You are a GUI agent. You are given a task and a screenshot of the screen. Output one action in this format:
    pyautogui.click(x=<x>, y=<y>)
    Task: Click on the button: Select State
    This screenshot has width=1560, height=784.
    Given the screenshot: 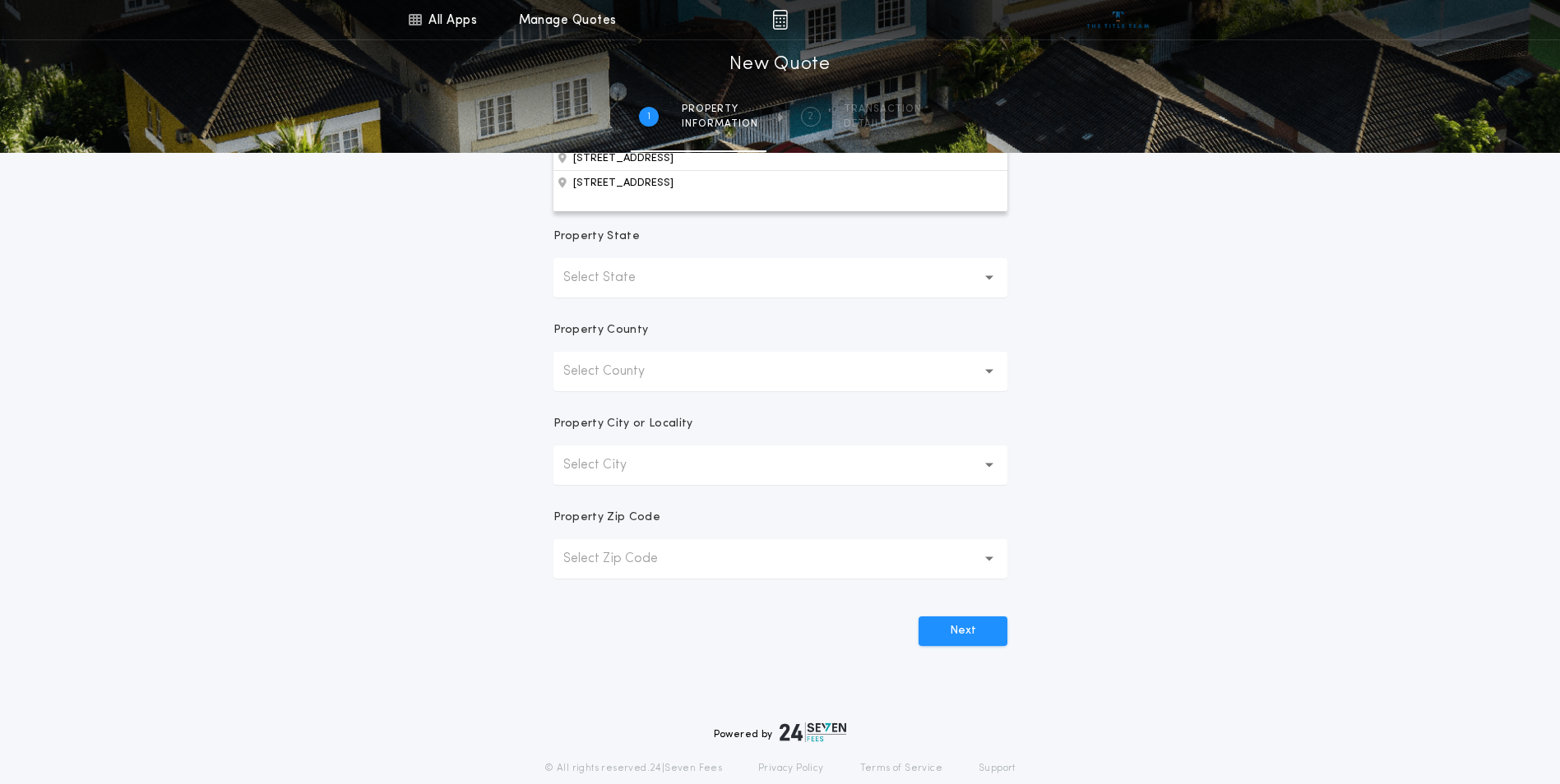 What is the action you would take?
    pyautogui.click(x=780, y=278)
    